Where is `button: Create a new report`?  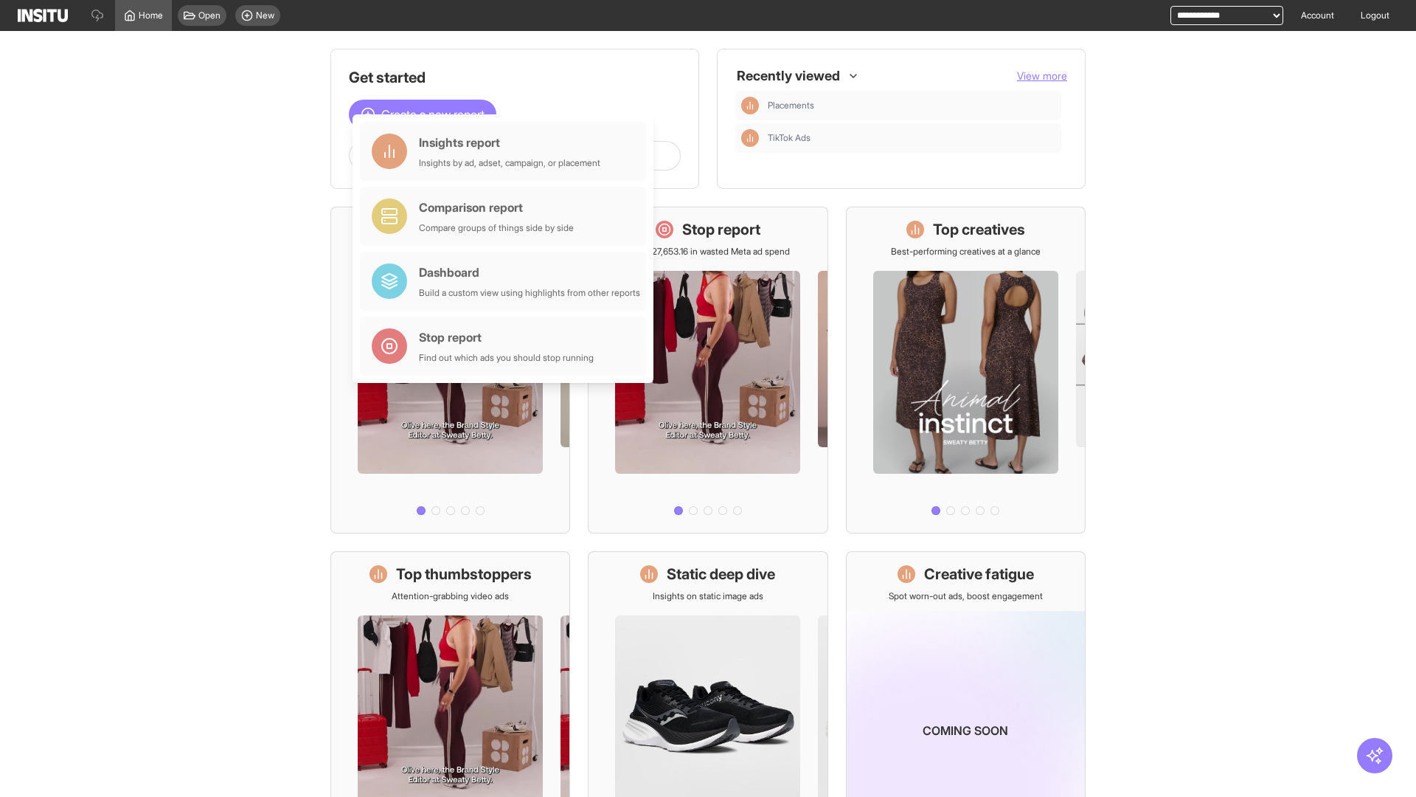
button: Create a new report is located at coordinates (423, 114).